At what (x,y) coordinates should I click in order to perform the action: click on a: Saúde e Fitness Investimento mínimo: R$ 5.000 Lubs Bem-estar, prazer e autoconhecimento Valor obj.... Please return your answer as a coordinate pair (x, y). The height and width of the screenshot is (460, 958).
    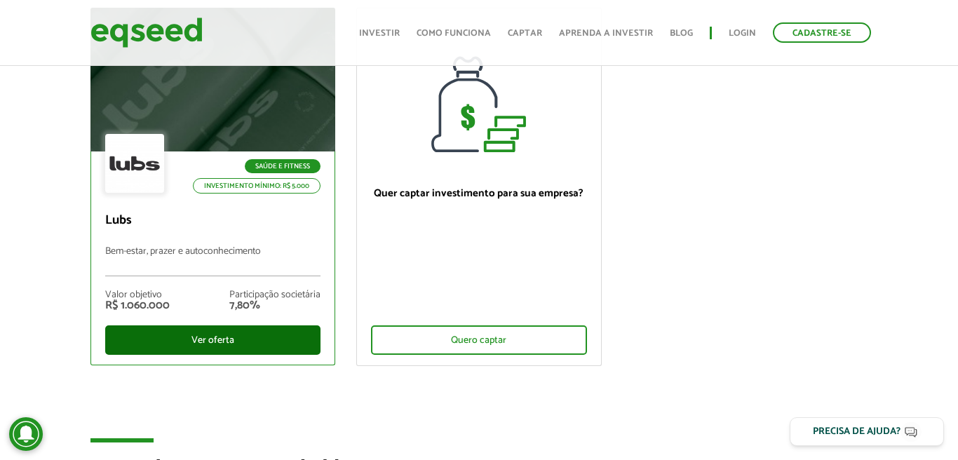
    Looking at the image, I should click on (213, 187).